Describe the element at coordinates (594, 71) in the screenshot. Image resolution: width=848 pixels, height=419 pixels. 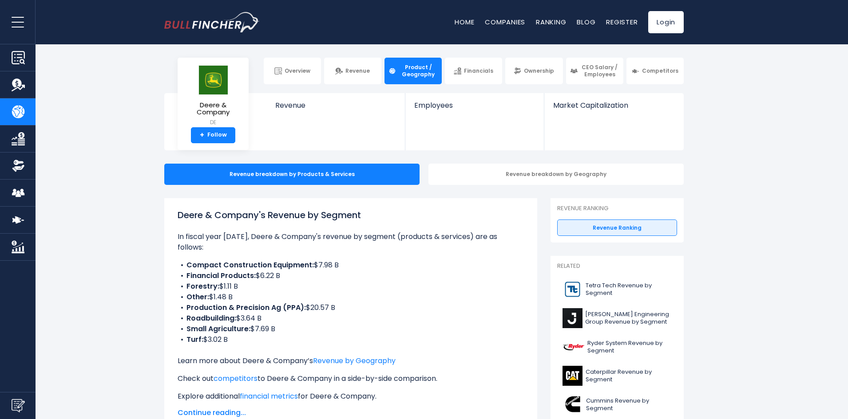
I see `a: CEO Salary / Employees` at that location.